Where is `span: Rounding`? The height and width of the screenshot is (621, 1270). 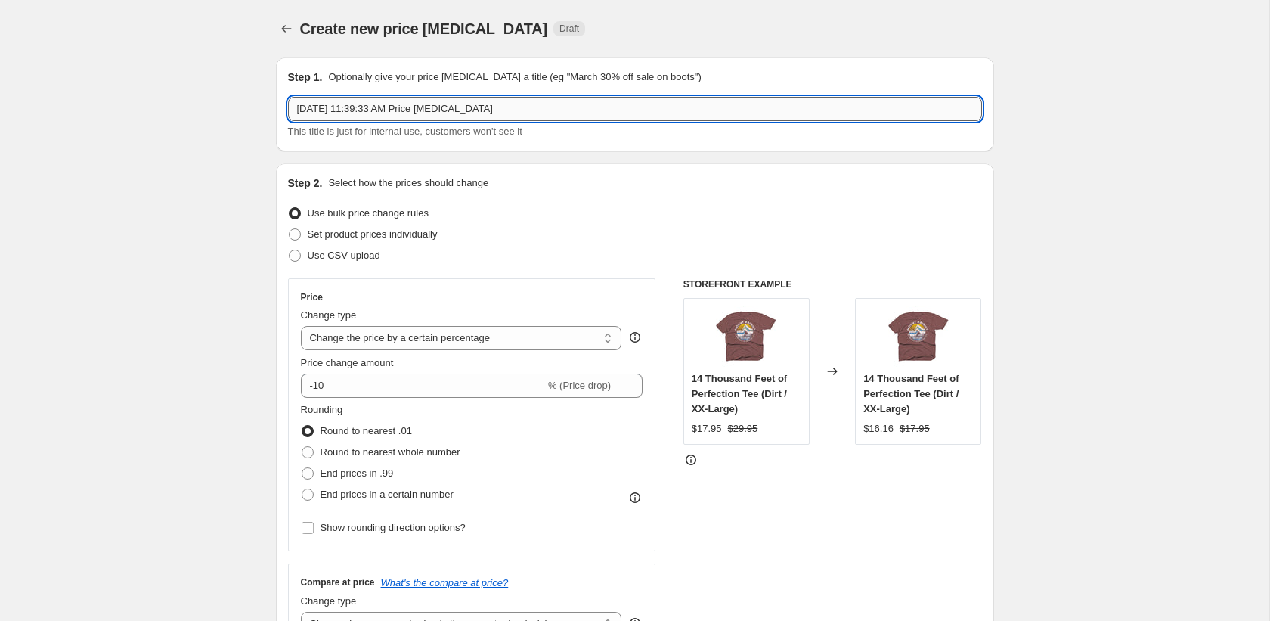 span: Rounding is located at coordinates (322, 409).